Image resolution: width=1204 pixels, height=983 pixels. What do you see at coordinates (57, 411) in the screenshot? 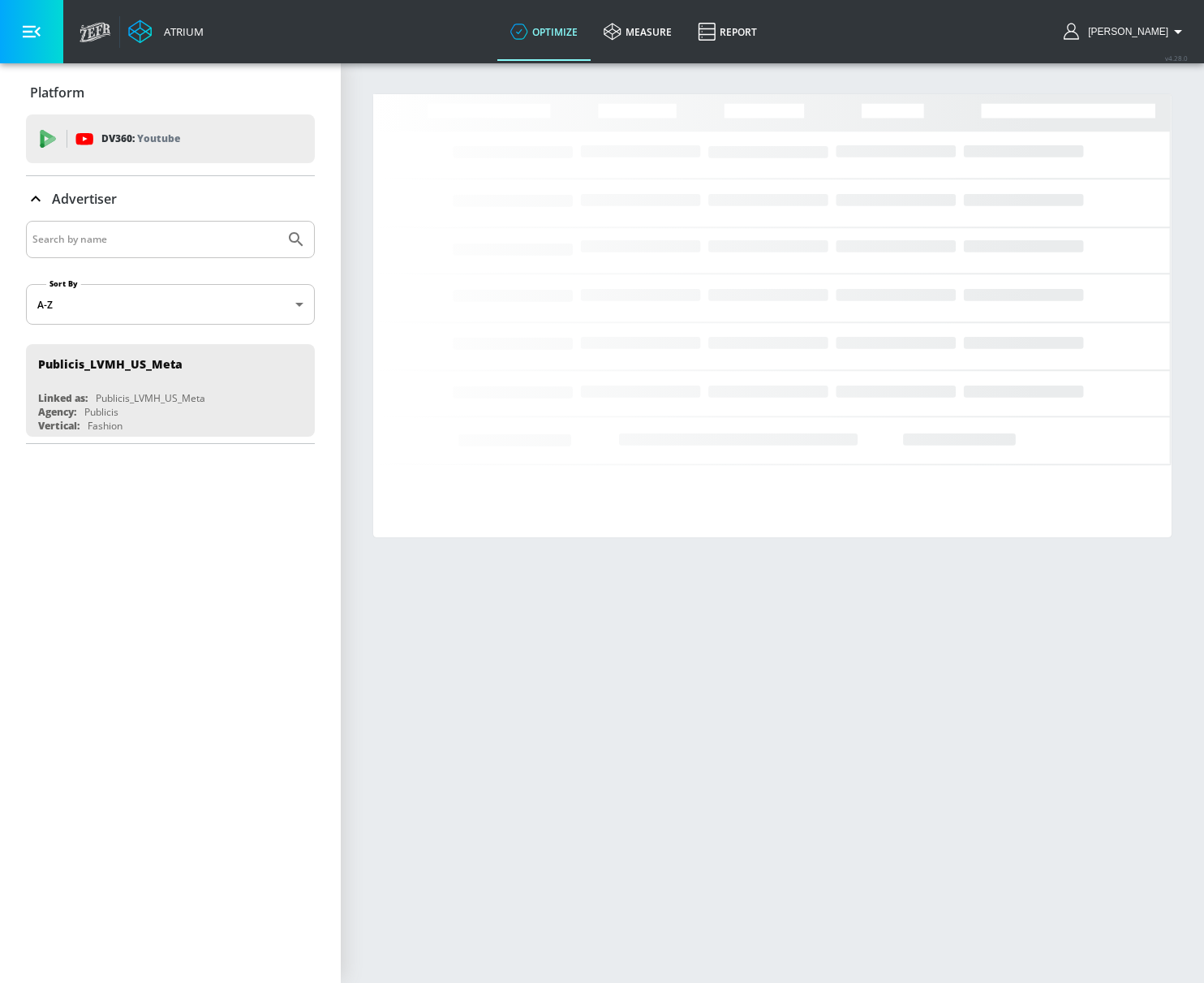
I see `div: Agency:` at bounding box center [57, 411].